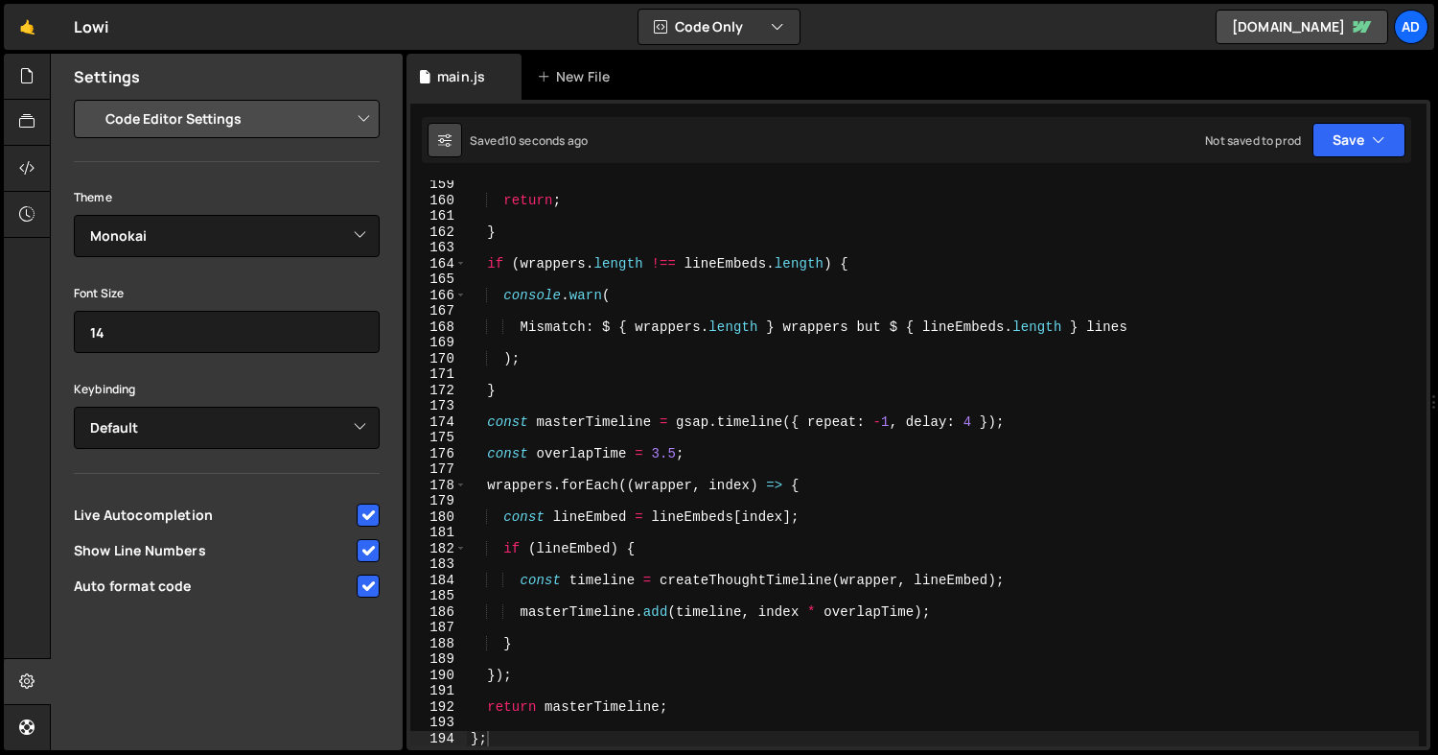 The image size is (1438, 755). What do you see at coordinates (1253, 140) in the screenshot?
I see `div: Not saved to prod` at bounding box center [1253, 140].